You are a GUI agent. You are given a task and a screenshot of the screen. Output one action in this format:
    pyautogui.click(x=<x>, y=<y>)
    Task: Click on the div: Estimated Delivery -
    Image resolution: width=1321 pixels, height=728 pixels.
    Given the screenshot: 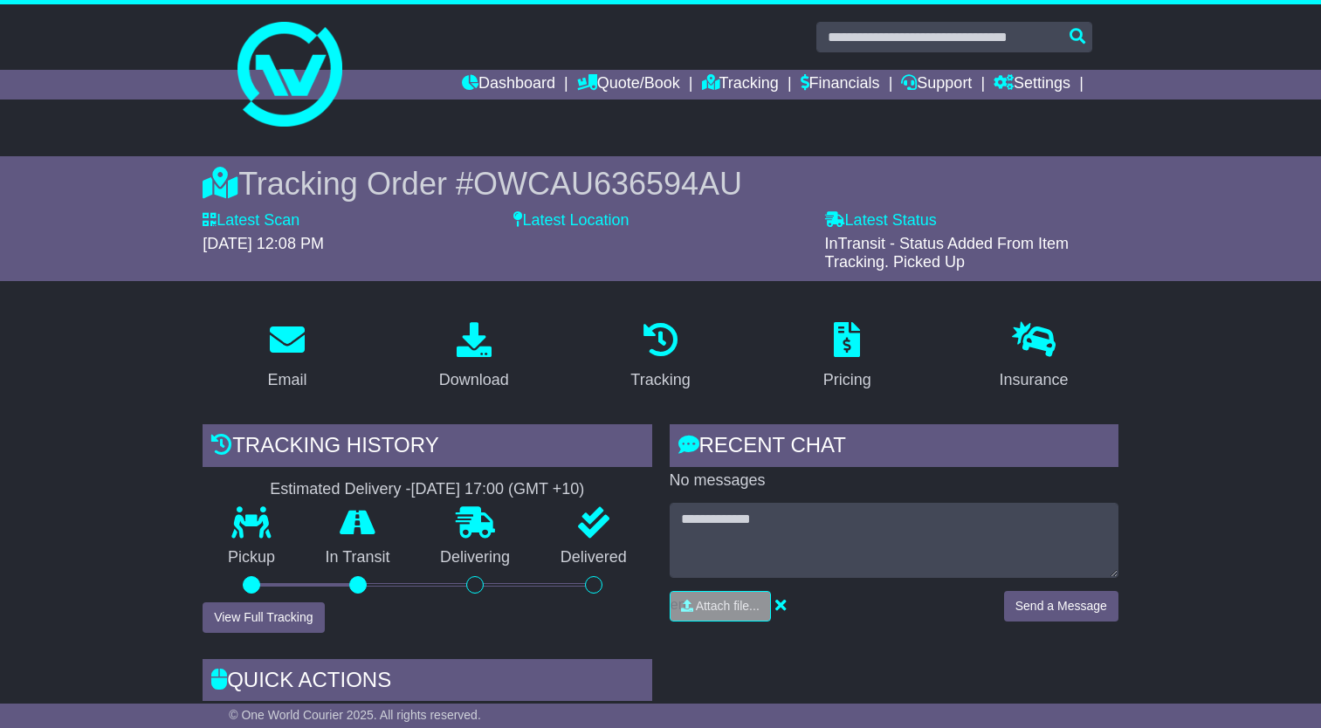 What is the action you would take?
    pyautogui.click(x=427, y=490)
    